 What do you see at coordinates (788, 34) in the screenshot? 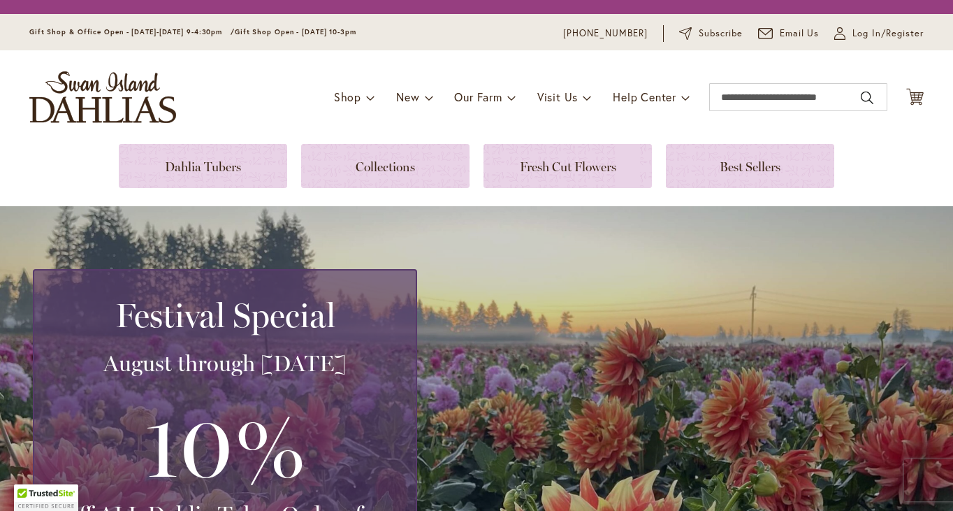
I see `a: Email Us` at bounding box center [788, 34].